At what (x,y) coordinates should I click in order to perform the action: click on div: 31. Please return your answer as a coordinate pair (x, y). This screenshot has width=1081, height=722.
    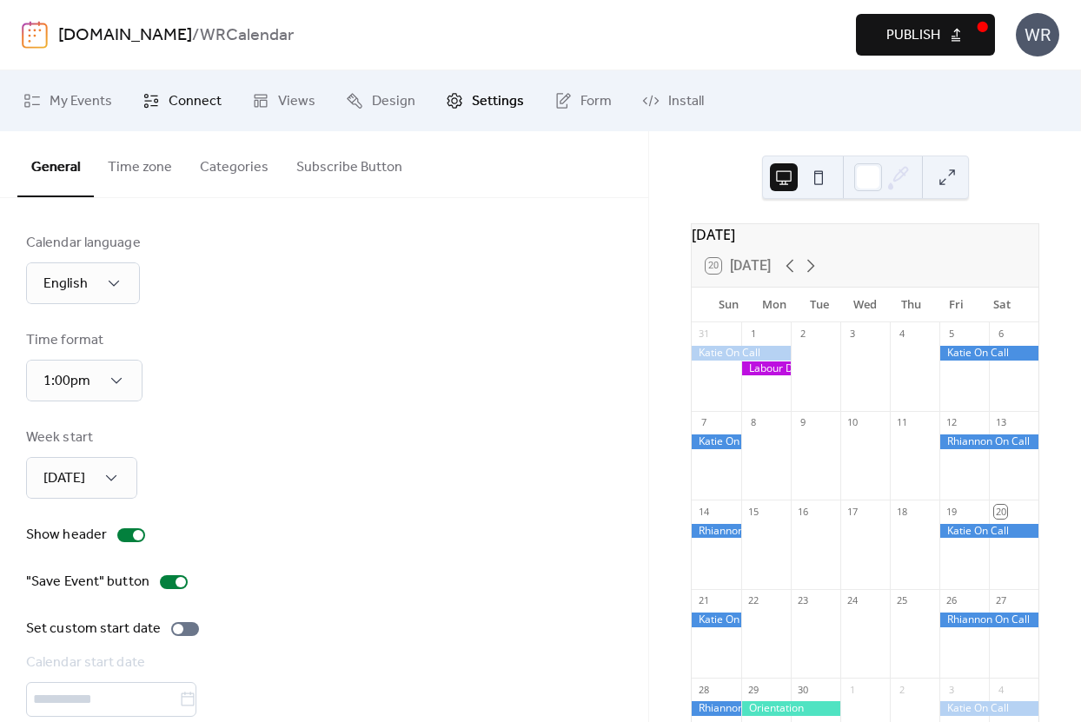
    Looking at the image, I should click on (703, 334).